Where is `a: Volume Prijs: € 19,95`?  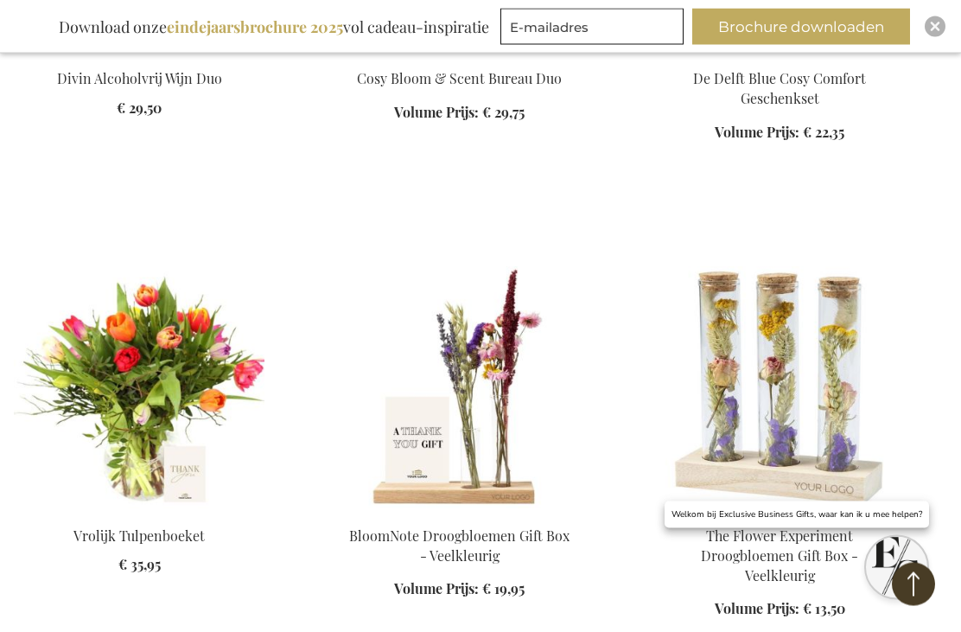
a: Volume Prijs: € 19,95 is located at coordinates (459, 589).